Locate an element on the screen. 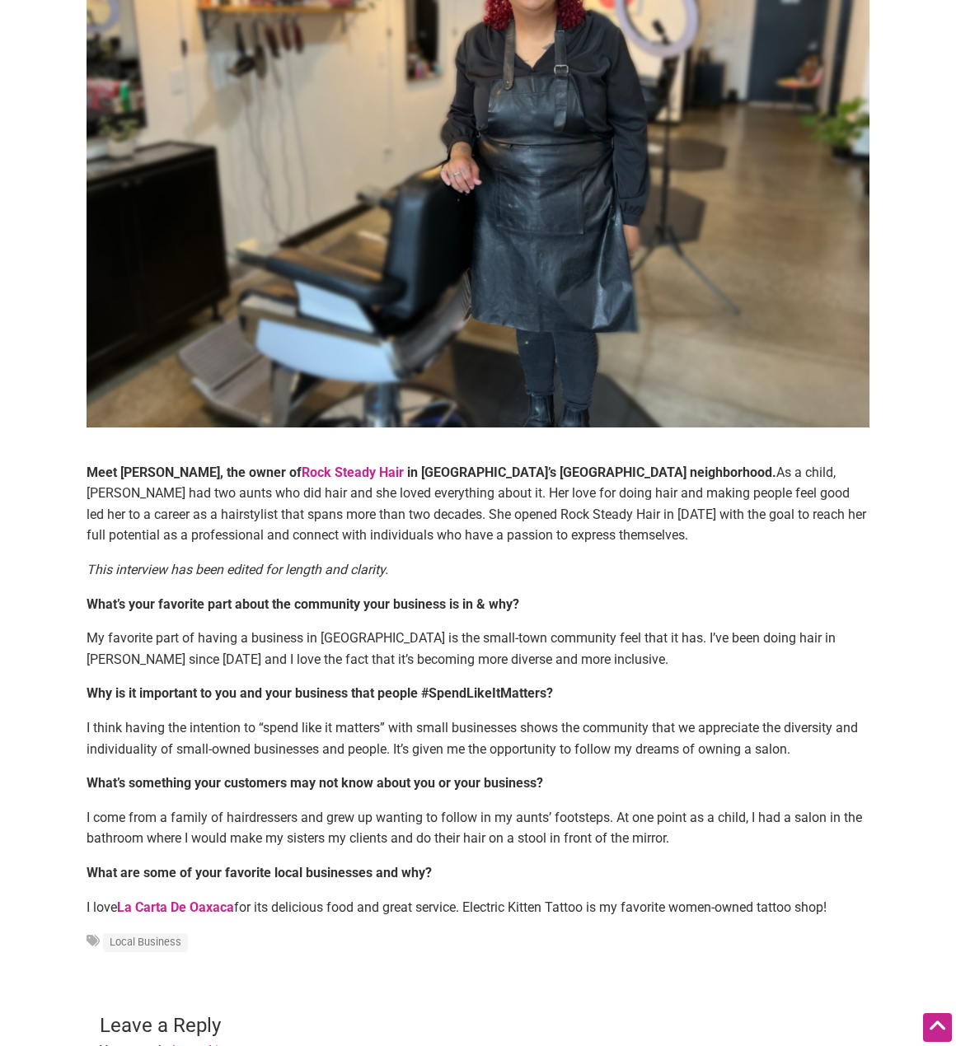 The image size is (956, 1046). a: Rock Steady Hai is located at coordinates (350, 472).